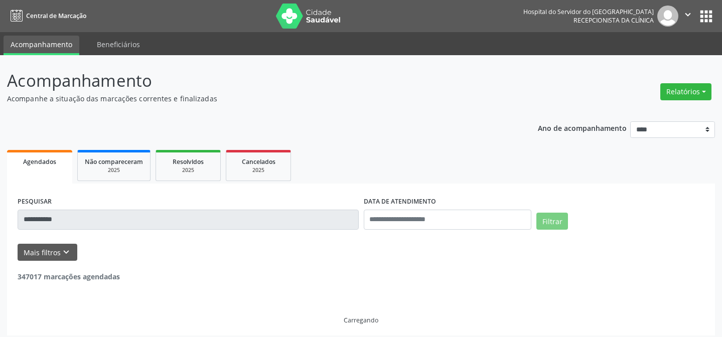 Image resolution: width=722 pixels, height=337 pixels. I want to click on p: Acompanhe a situação das marcações correntes e finalizadas, so click(255, 98).